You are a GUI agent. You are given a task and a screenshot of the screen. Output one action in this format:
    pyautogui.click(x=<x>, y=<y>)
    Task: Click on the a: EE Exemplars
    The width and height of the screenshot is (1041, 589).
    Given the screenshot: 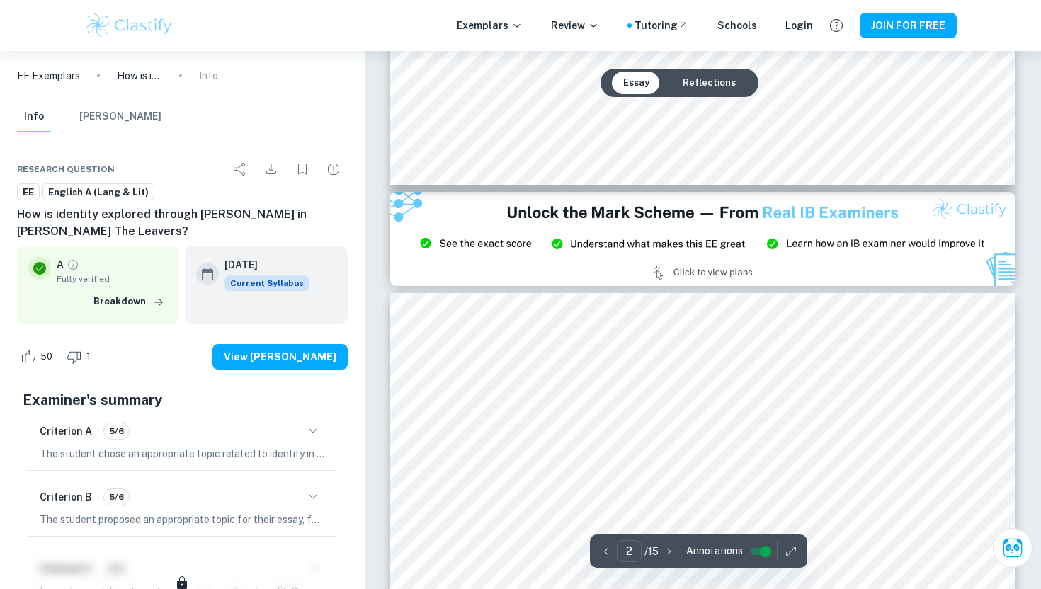 What is the action you would take?
    pyautogui.click(x=48, y=76)
    